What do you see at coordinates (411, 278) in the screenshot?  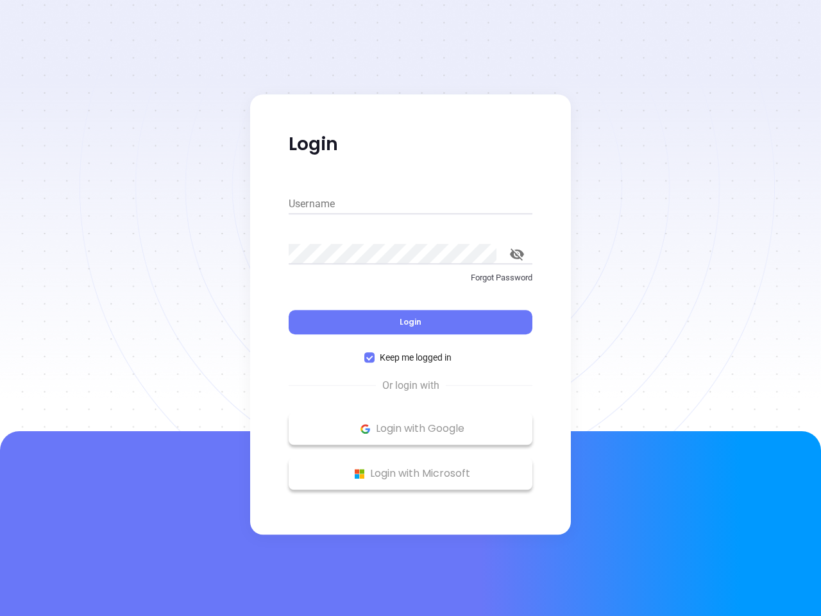 I see `p: Forgot Password` at bounding box center [411, 278].